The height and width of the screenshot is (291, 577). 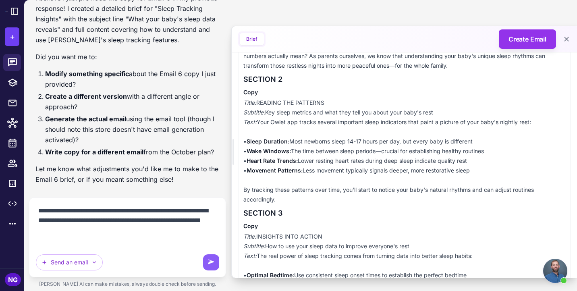 I want to click on button: Create Email, so click(x=527, y=39).